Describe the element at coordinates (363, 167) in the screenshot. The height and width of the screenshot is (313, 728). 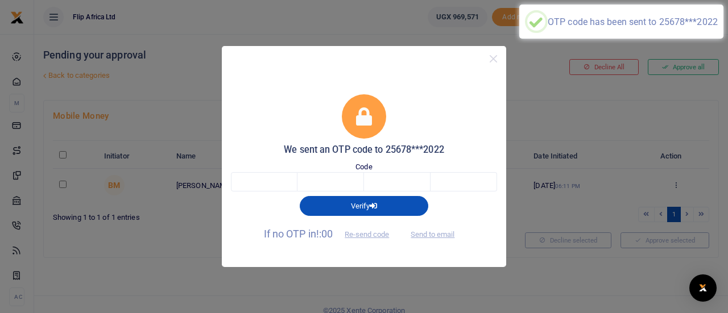
I see `label: Code` at that location.